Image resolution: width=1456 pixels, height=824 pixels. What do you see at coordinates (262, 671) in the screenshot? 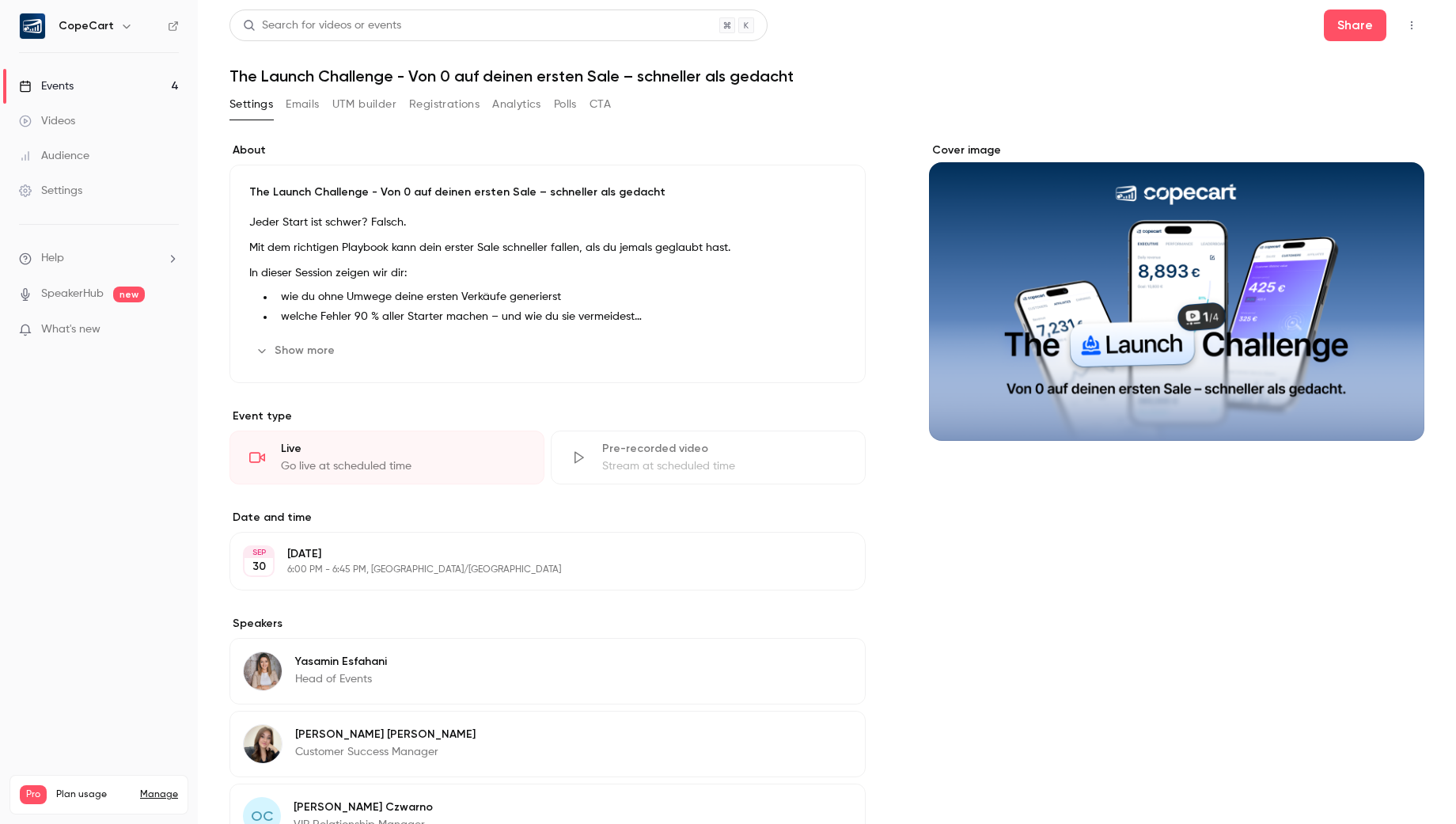
I see `img: Yasamin Esfahani` at bounding box center [262, 671].